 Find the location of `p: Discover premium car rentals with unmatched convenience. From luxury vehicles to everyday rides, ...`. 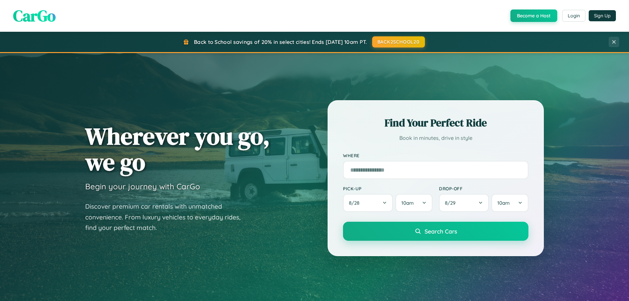

p: Discover premium car rentals with unmatched convenience. From luxury vehicles to everyday rides, ... is located at coordinates (167, 217).